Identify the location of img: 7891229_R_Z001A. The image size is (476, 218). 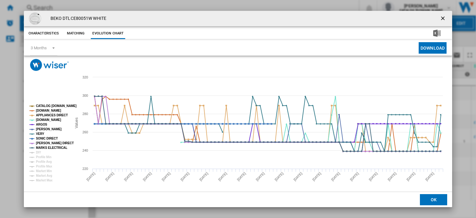
(35, 19).